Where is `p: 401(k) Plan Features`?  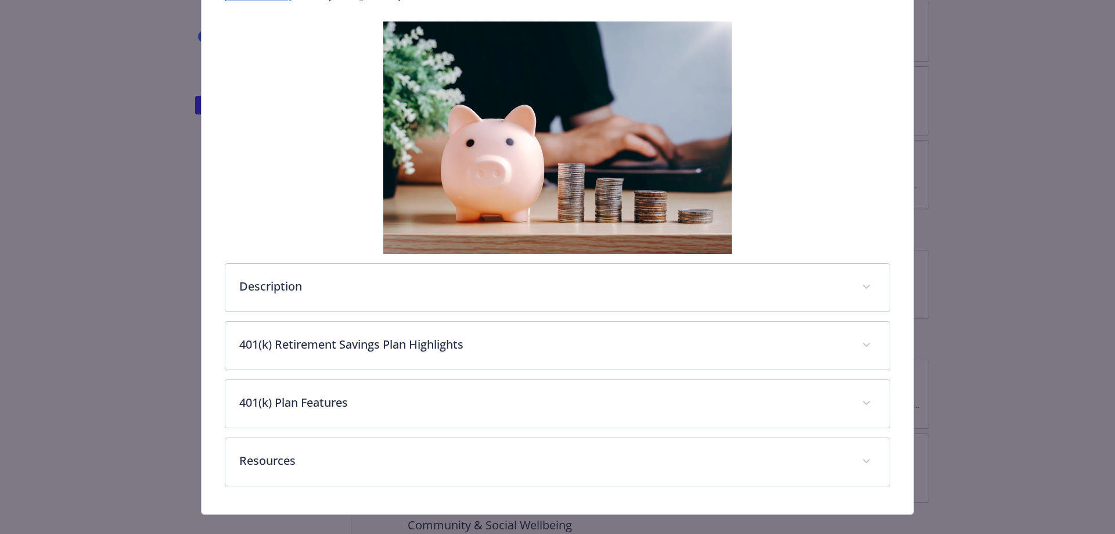 p: 401(k) Plan Features is located at coordinates (544, 403).